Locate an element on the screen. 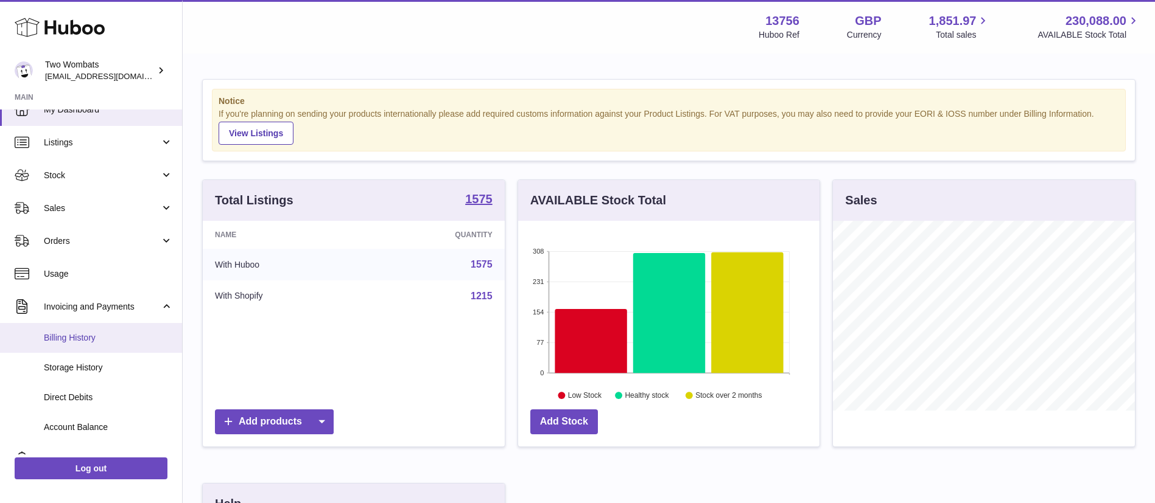  td: With Shopify is located at coordinates (284, 296).